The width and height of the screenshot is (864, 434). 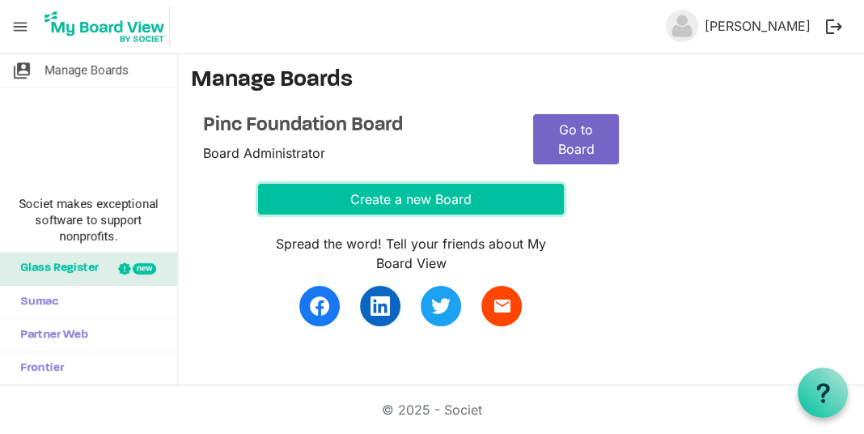 What do you see at coordinates (35, 302) in the screenshot?
I see `span: Sumac` at bounding box center [35, 302].